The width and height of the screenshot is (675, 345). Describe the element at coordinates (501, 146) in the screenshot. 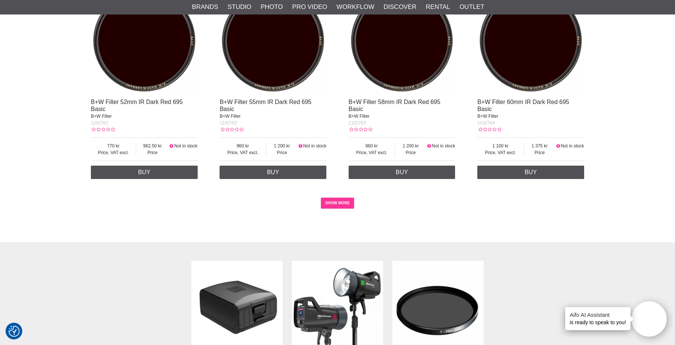

I see `span: 1 100` at that location.